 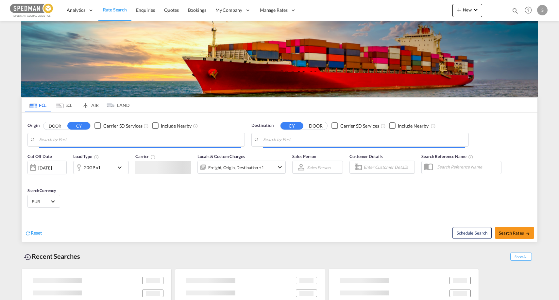 What do you see at coordinates (521, 256) in the screenshot?
I see `span: Show All` at bounding box center [521, 256].